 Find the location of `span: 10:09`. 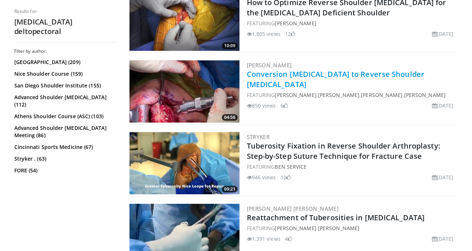

span: 10:09 is located at coordinates (229, 46).